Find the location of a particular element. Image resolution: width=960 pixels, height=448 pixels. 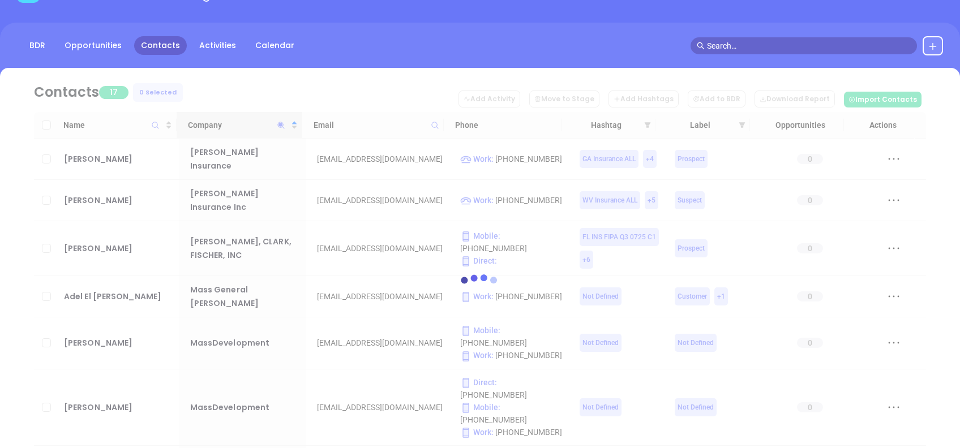

a: Opportunities is located at coordinates (93, 45).